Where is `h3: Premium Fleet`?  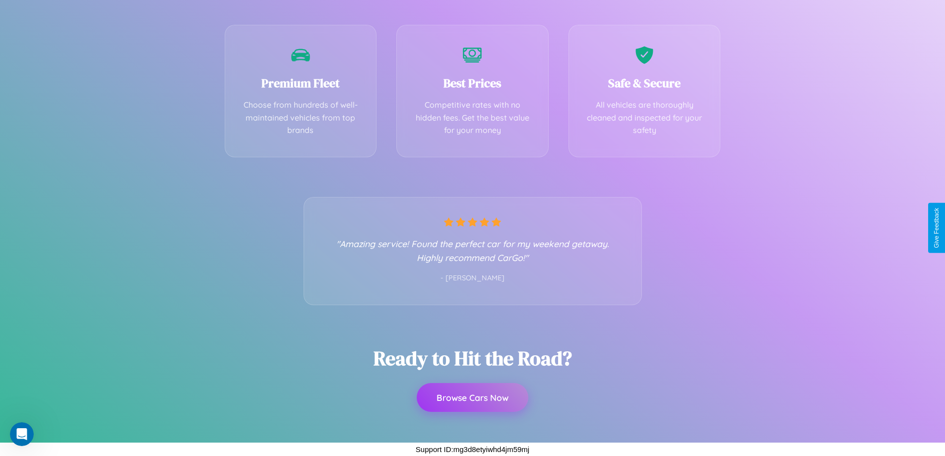 h3: Premium Fleet is located at coordinates (300, 83).